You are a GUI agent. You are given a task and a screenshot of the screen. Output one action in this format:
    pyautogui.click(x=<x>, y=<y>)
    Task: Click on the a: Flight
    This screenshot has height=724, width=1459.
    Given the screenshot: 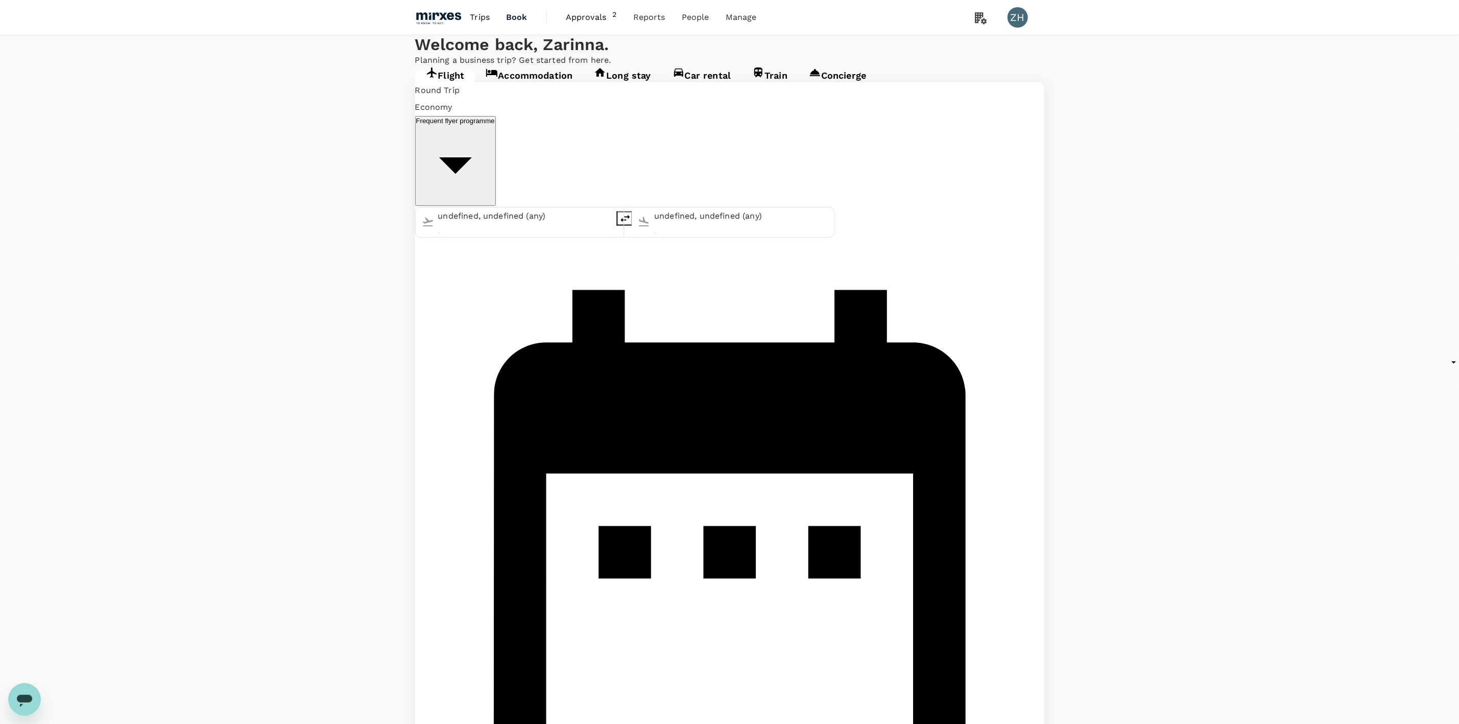 What is the action you would take?
    pyautogui.click(x=445, y=79)
    